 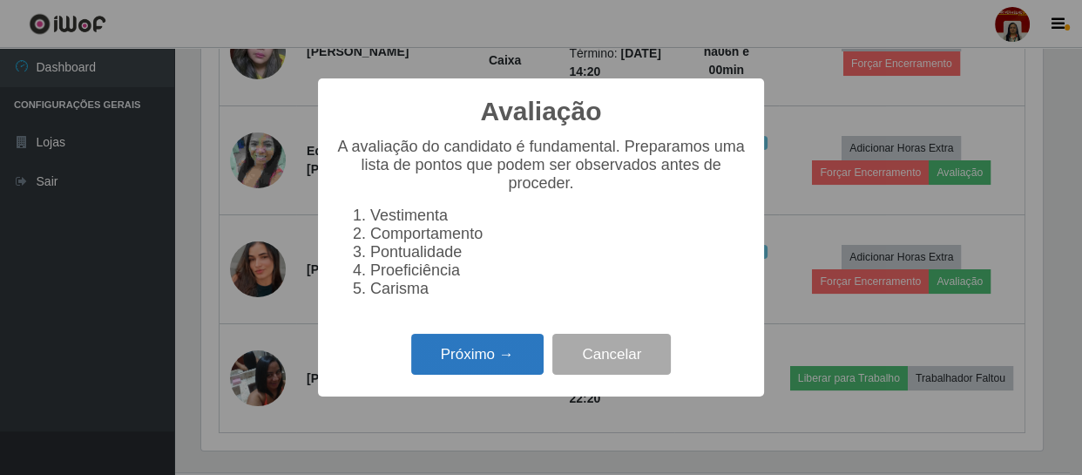 What do you see at coordinates (541, 112) in the screenshot?
I see `h2: Avaliação` at bounding box center [541, 112].